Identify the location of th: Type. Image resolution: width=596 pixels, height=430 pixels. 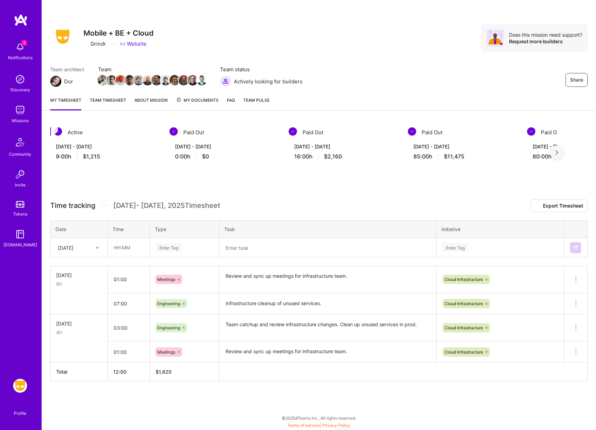
(185, 230).